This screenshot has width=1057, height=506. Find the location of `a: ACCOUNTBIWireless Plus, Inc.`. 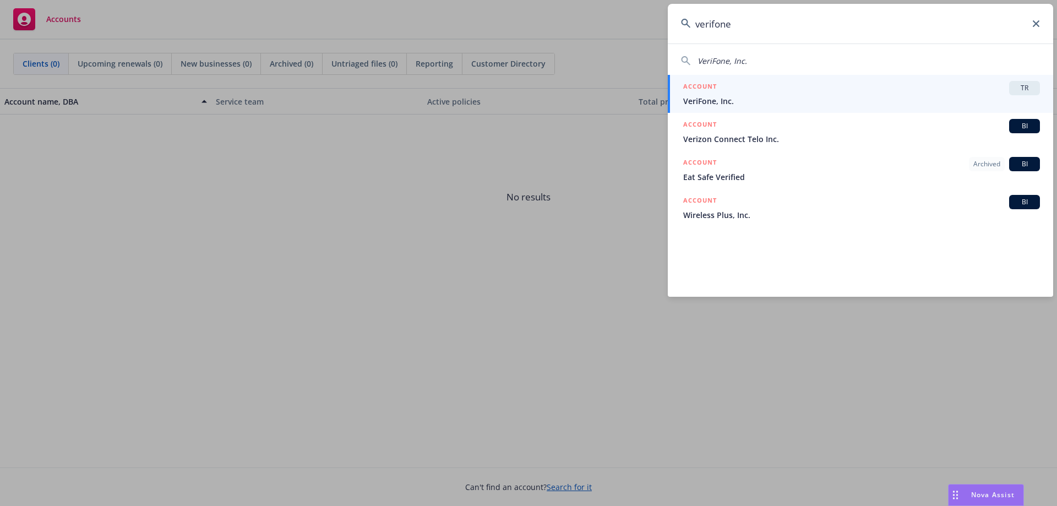

a: ACCOUNTBIWireless Plus, Inc. is located at coordinates (861, 208).